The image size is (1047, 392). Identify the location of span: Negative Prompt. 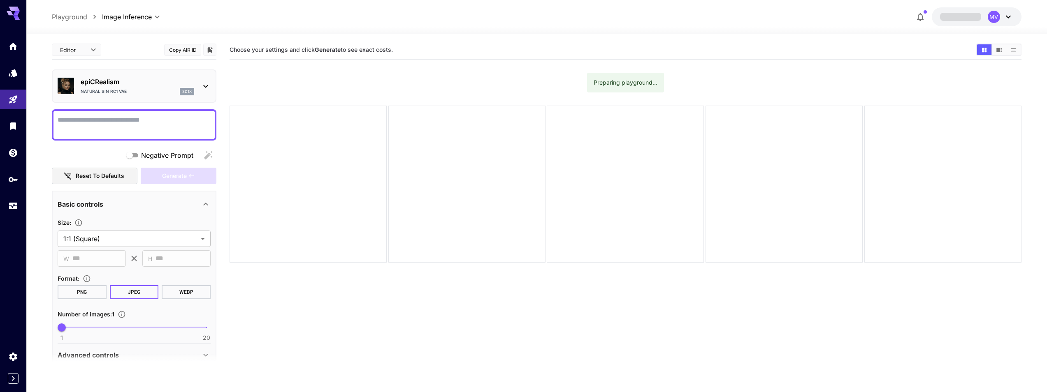
(167, 155).